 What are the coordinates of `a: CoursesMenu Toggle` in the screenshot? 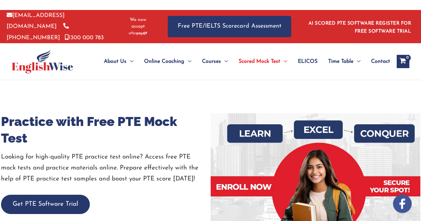 It's located at (215, 62).